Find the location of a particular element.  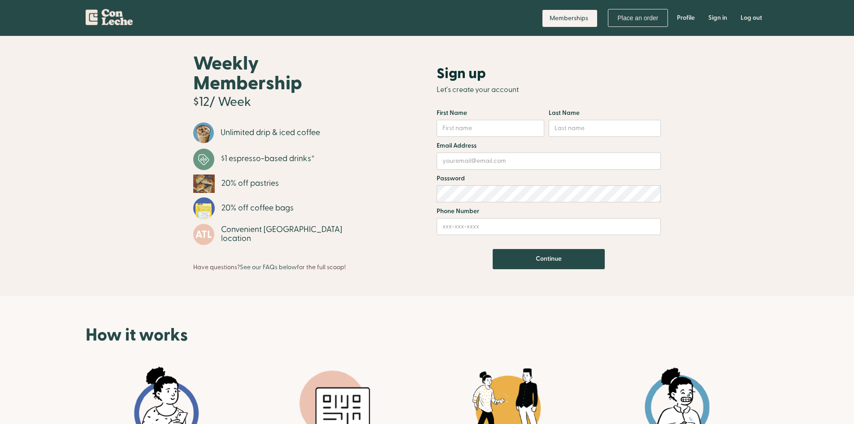

a: home is located at coordinates (109, 17).